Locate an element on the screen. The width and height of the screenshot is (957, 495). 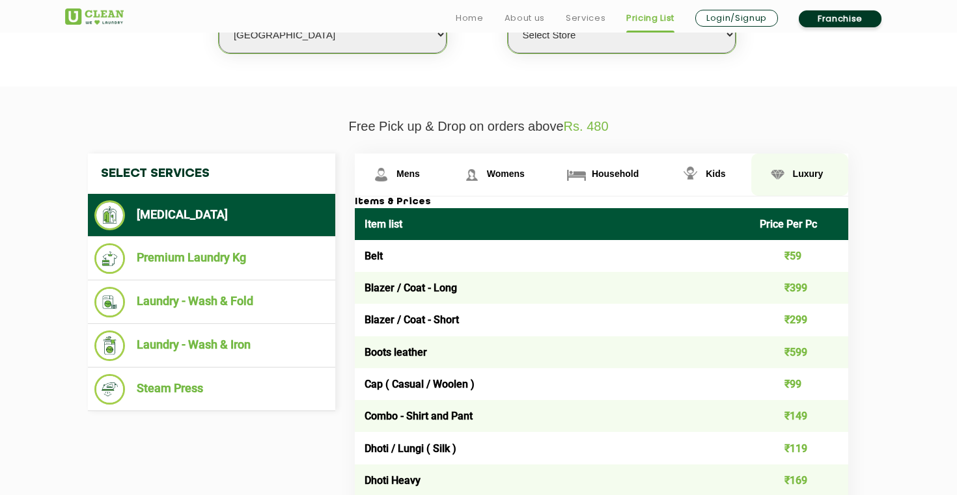
img: Mens is located at coordinates (381, 174).